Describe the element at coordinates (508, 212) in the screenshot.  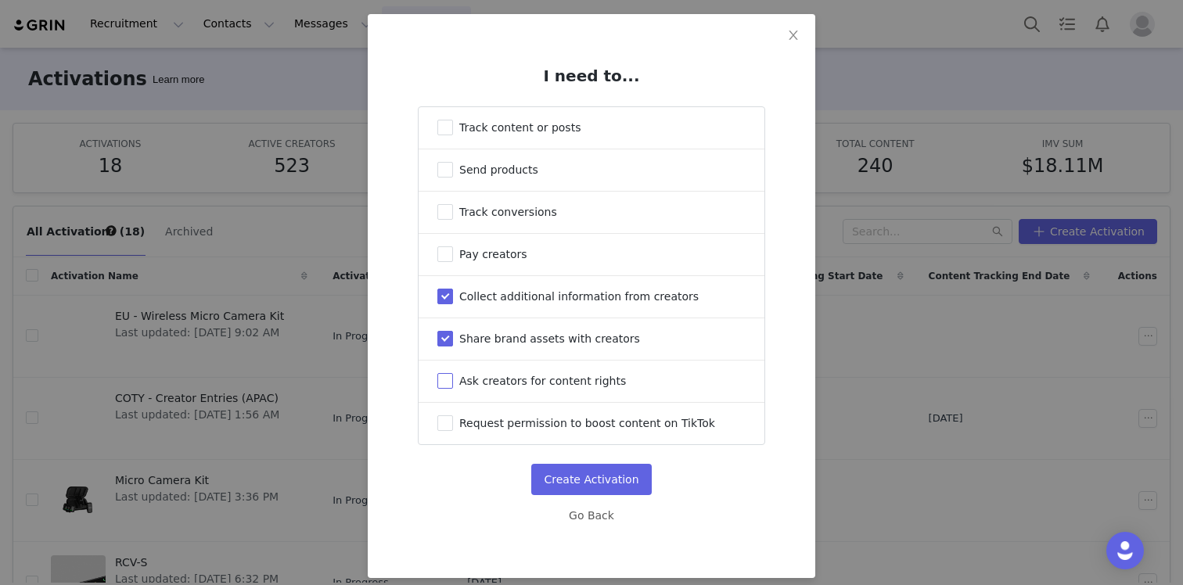
I see `span: Track conversions` at that location.